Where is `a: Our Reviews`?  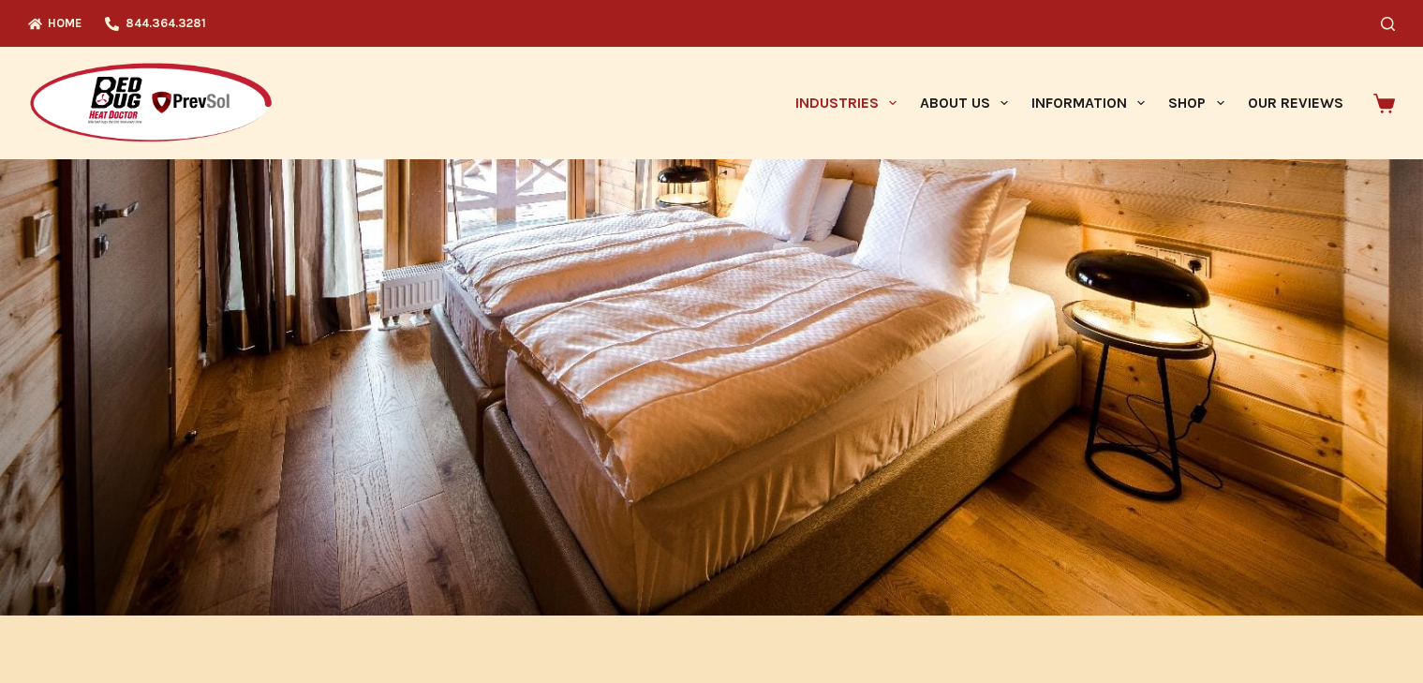
a: Our Reviews is located at coordinates (1295, 103).